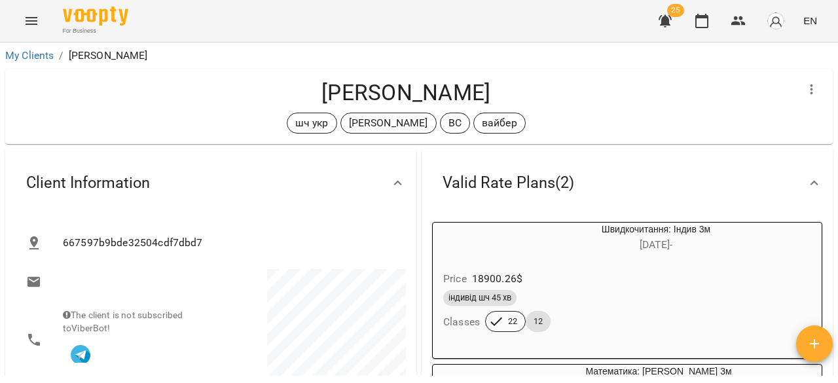 The width and height of the screenshot is (838, 383). Describe the element at coordinates (81, 353) in the screenshot. I see `button: In touch with VooptyBot` at that location.